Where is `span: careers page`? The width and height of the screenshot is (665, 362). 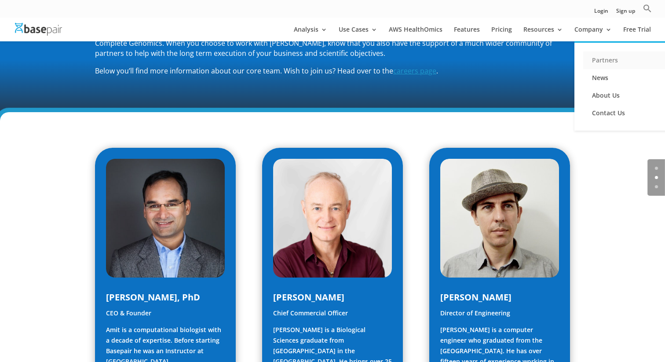
span: careers page is located at coordinates (415, 71).